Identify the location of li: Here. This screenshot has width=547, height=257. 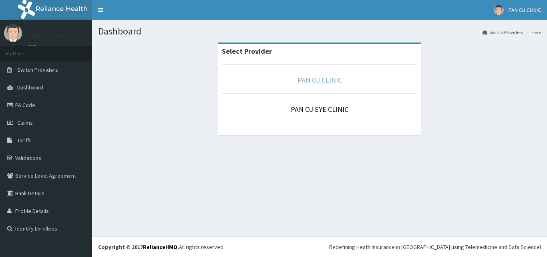
(533, 32).